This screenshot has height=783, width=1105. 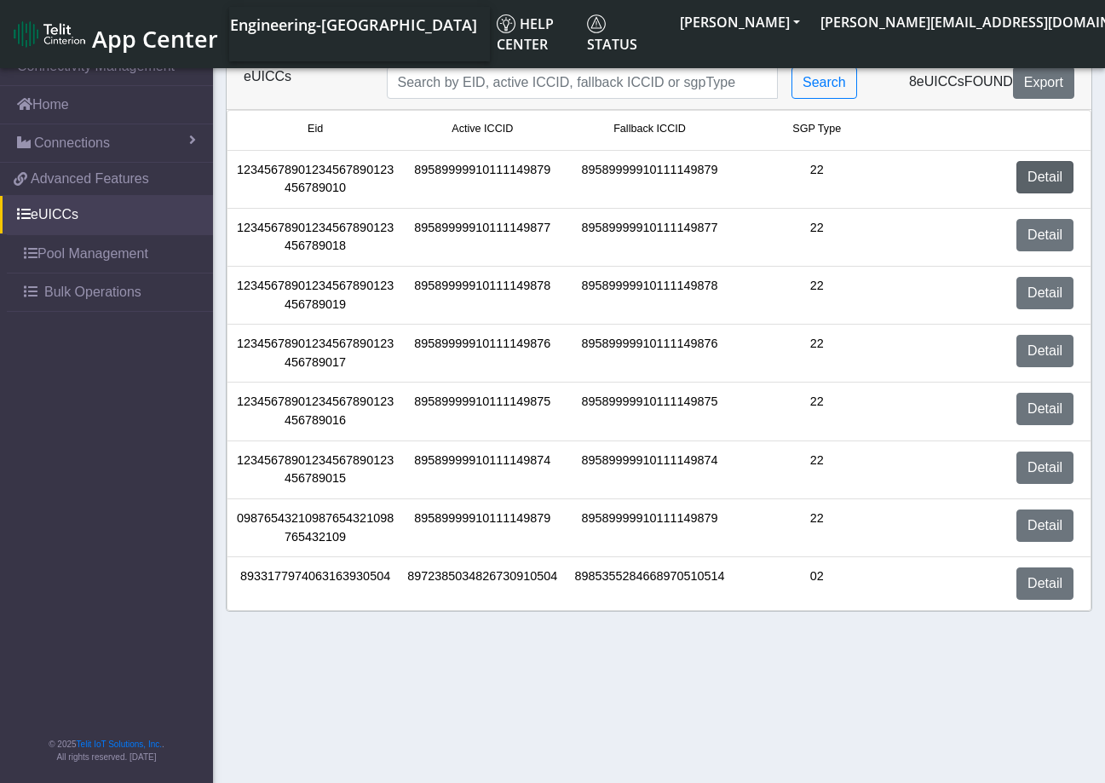 What do you see at coordinates (315, 353) in the screenshot?
I see `div: 12345678901234567890123456789017` at bounding box center [315, 353].